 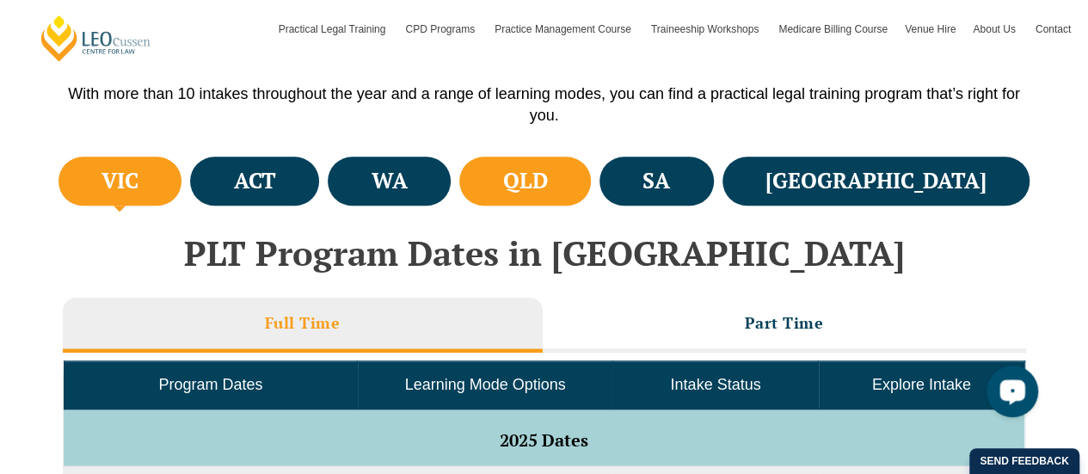 What do you see at coordinates (303, 323) in the screenshot?
I see `h3: Full Time` at bounding box center [303, 323].